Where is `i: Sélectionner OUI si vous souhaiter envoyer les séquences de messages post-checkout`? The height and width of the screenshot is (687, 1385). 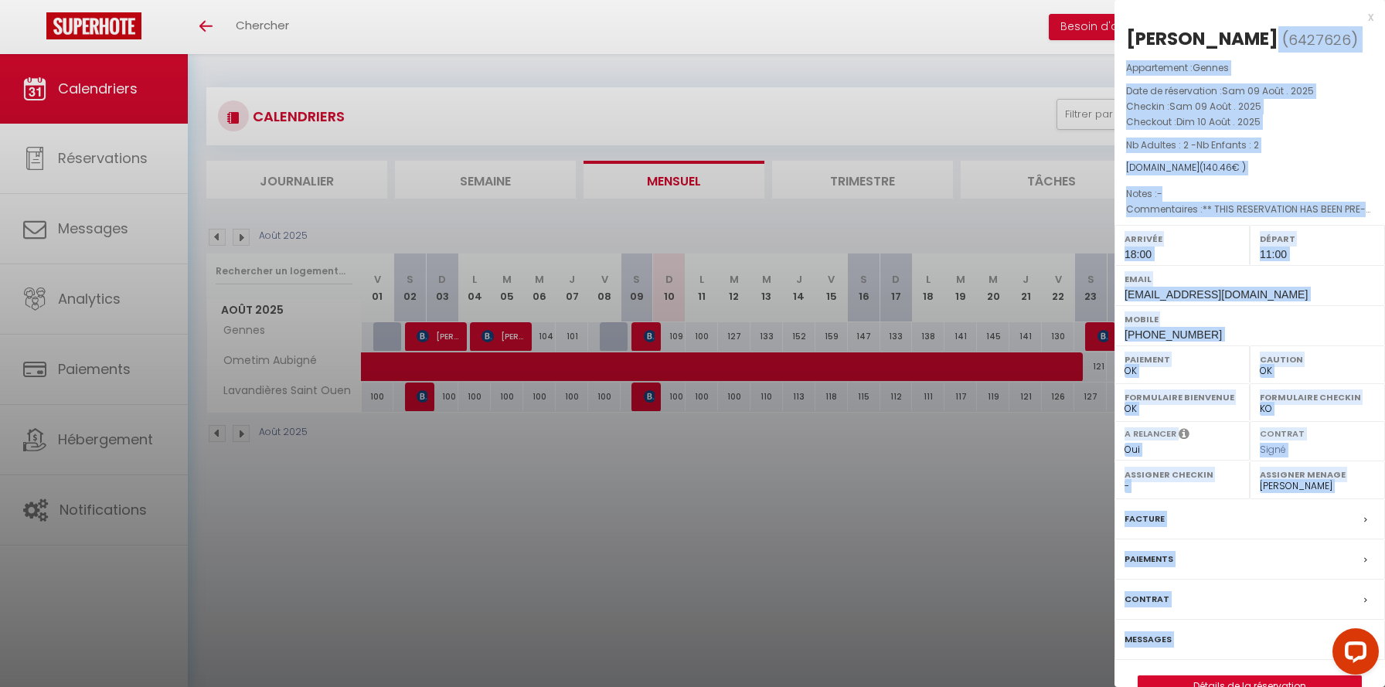
i: Sélectionner OUI si vous souhaiter envoyer les séquences de messages post-checkout is located at coordinates (1184, 436).